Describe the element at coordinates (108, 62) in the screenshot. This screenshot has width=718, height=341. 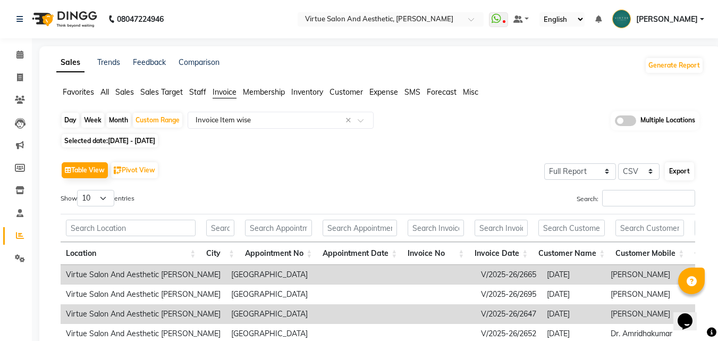
I see `a: Trends` at that location.